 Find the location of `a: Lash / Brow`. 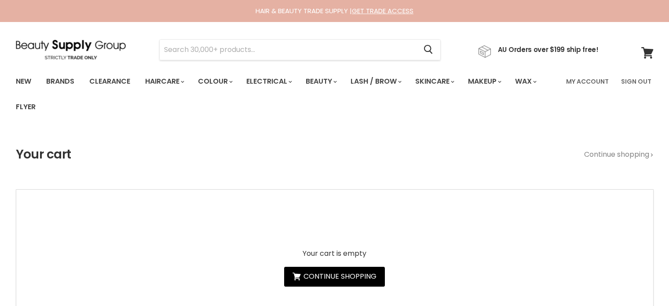

a: Lash / Brow is located at coordinates (375, 81).